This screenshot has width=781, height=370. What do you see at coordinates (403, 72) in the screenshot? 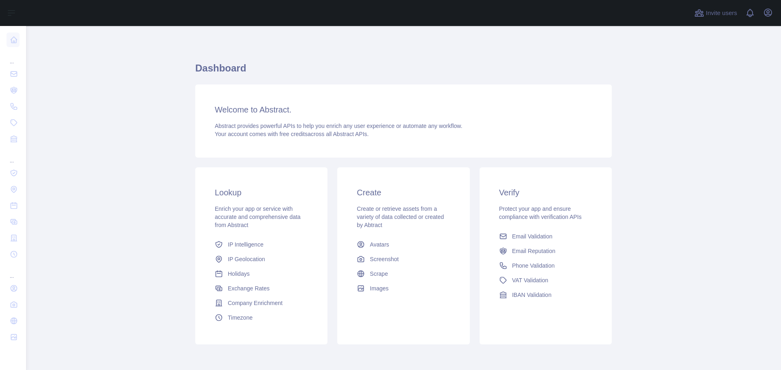
I see `h1: Dashboard` at bounding box center [403, 72].